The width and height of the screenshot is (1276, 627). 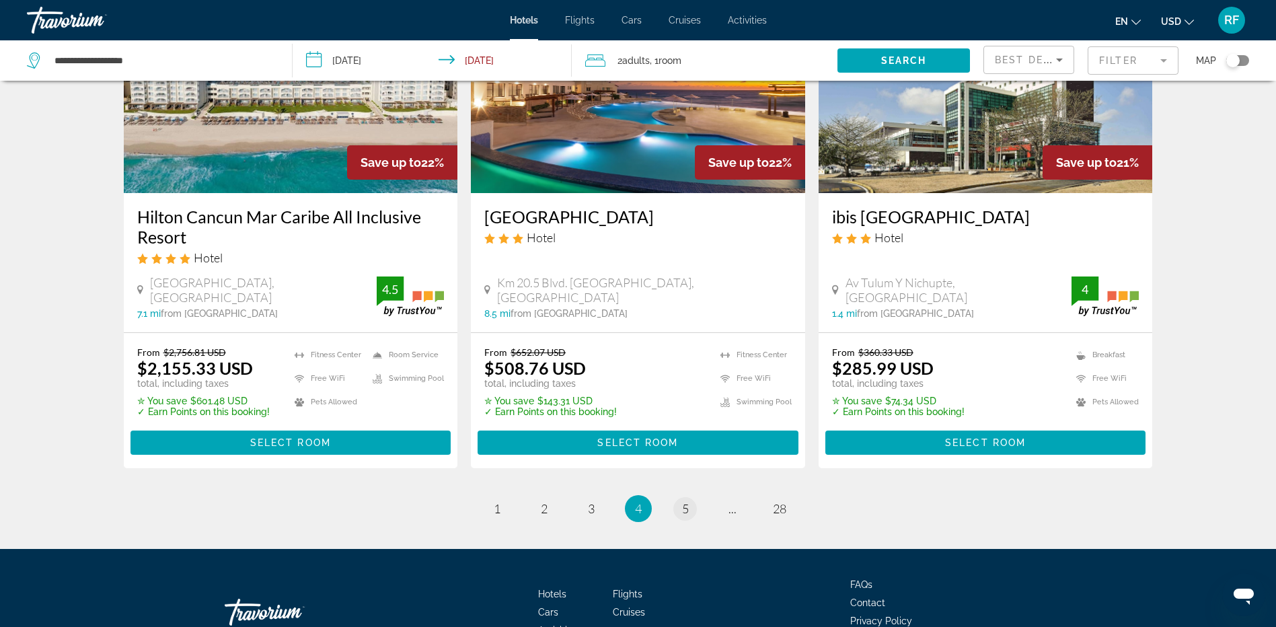 I want to click on li: Room Service, so click(x=405, y=354).